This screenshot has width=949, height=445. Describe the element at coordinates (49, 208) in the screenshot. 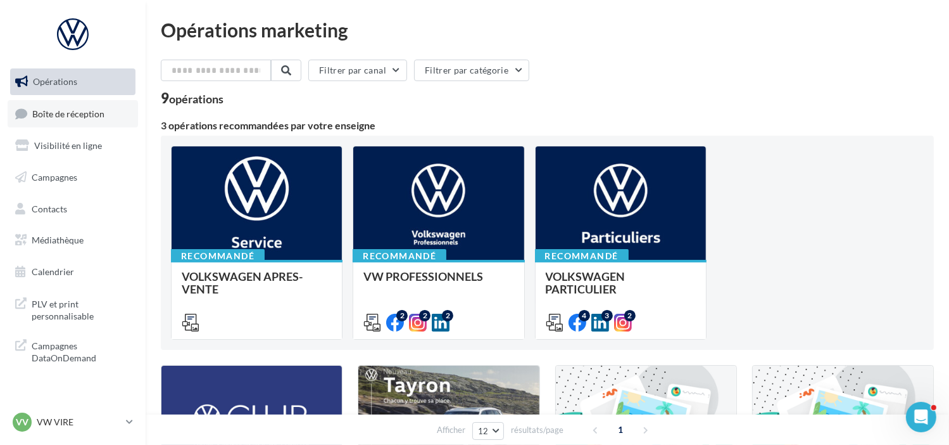

I see `span: Contacts` at that location.